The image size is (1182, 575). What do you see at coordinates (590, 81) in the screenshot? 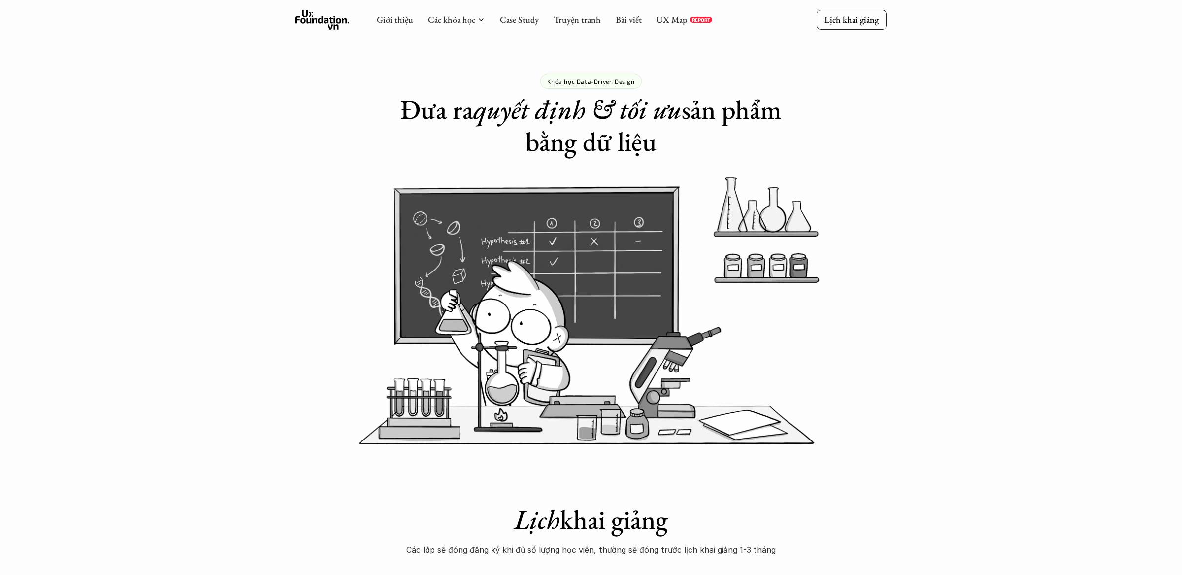
I see `p: Khóa học Data-Driven Design` at bounding box center [590, 81].